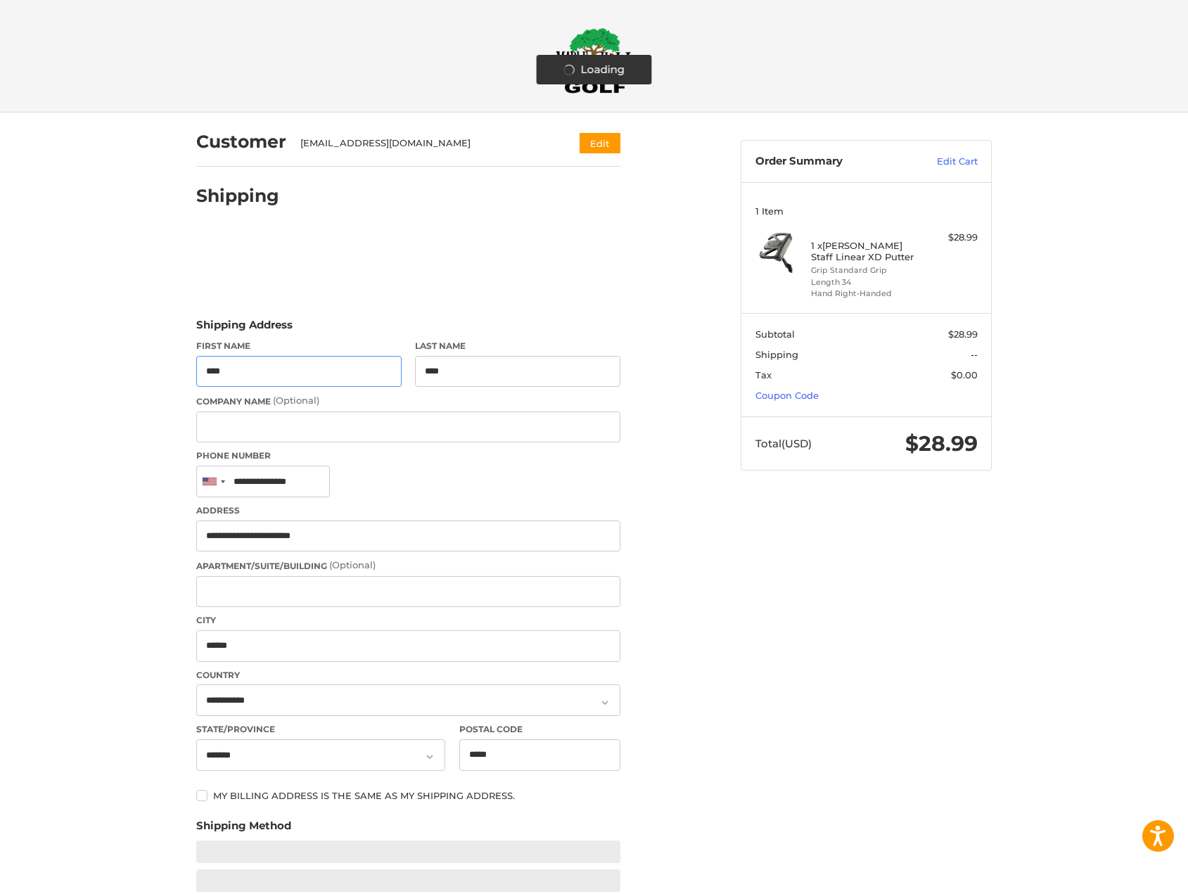  I want to click on span: Loading, so click(603, 70).